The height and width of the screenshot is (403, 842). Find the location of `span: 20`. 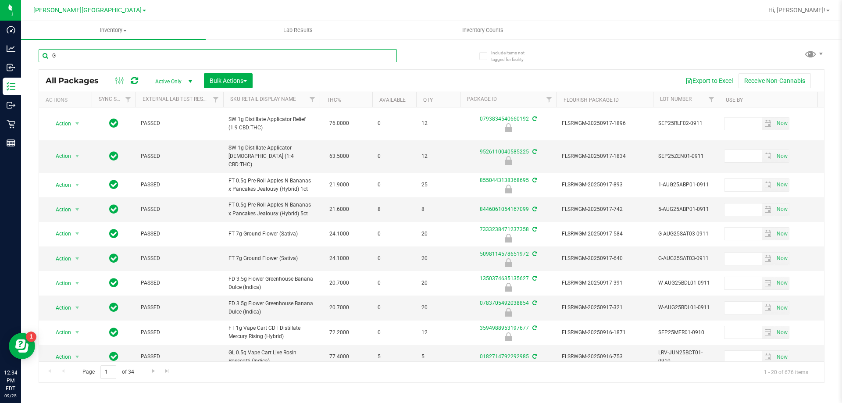

span: 20 is located at coordinates (438, 283).